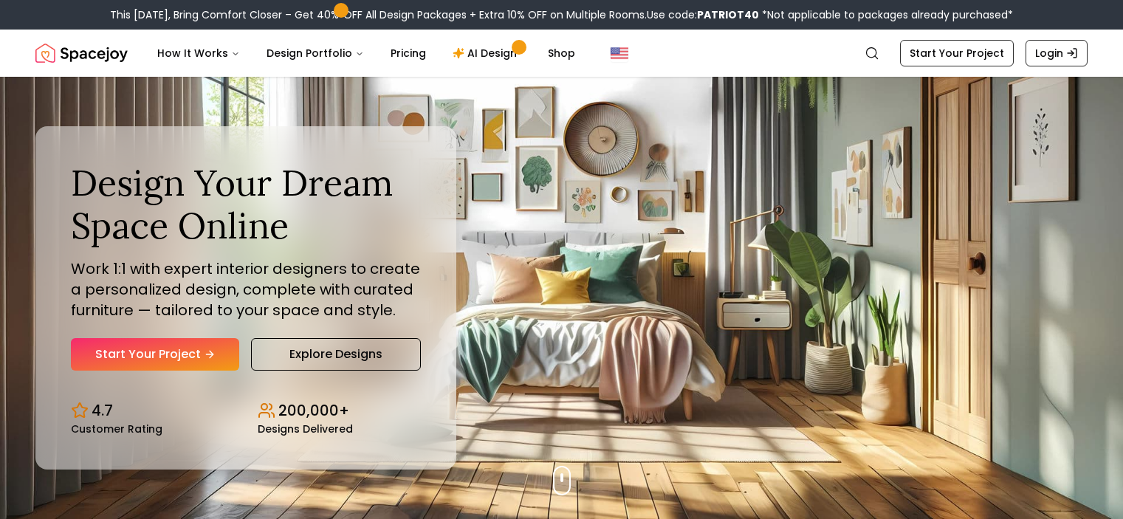 This screenshot has height=519, width=1123. What do you see at coordinates (199, 53) in the screenshot?
I see `button: How It Works` at bounding box center [199, 53].